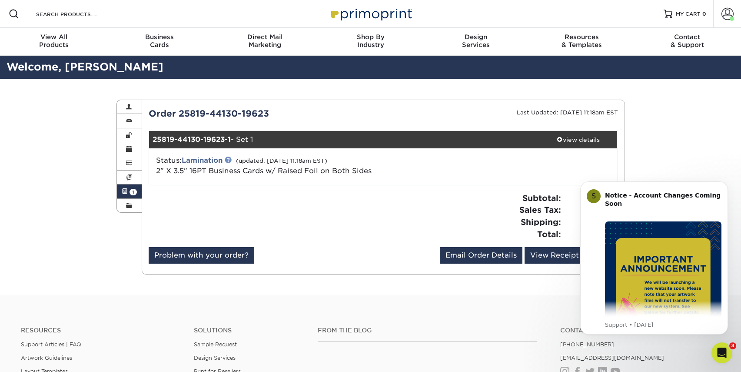  I want to click on b: Notice - Account Changes Coming Soon, so click(96, 31).